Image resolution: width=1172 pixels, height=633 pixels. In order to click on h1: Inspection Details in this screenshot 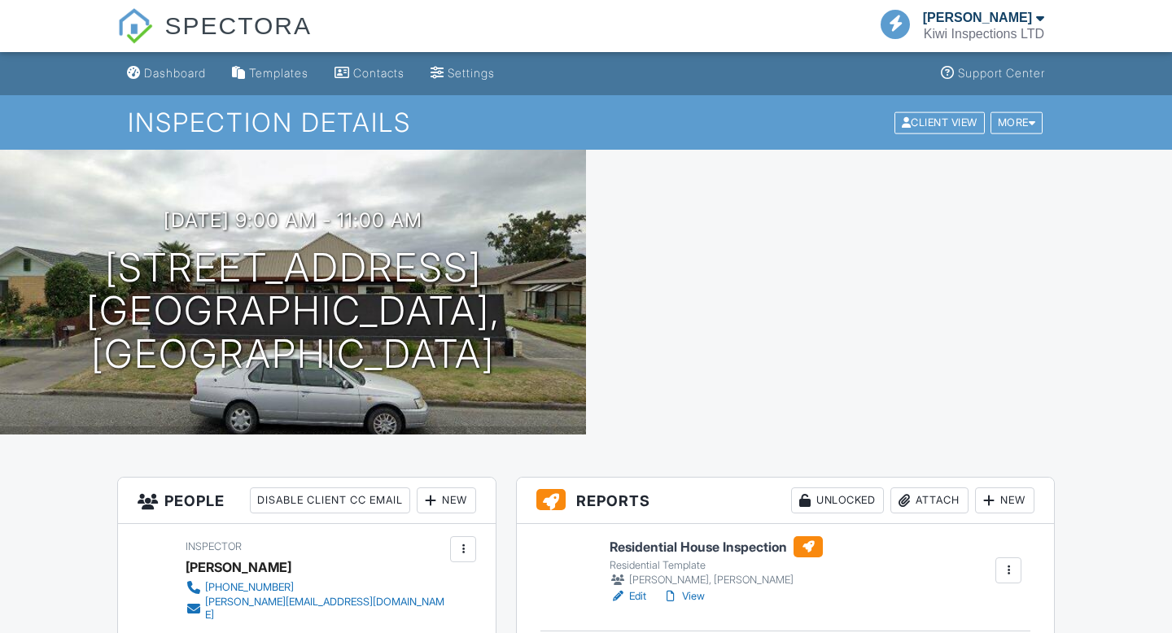, I will do `click(586, 122)`.